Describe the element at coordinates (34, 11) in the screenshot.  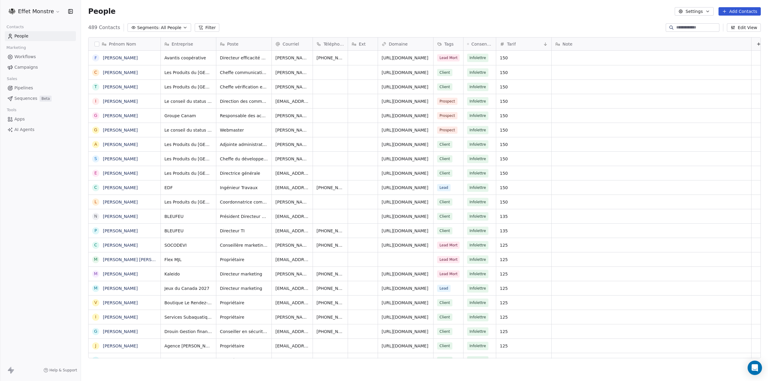
I see `button: Effet Monstre` at that location.